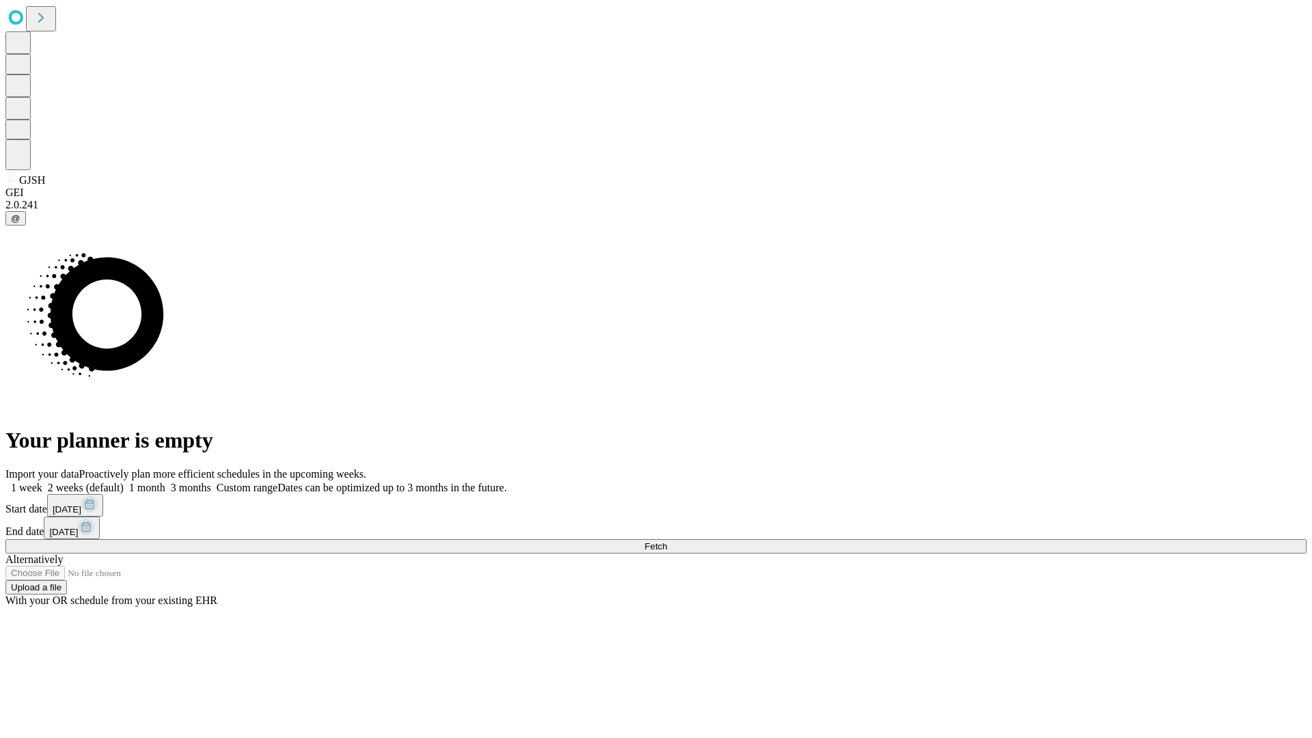 The height and width of the screenshot is (738, 1312). I want to click on button: Fetch, so click(656, 546).